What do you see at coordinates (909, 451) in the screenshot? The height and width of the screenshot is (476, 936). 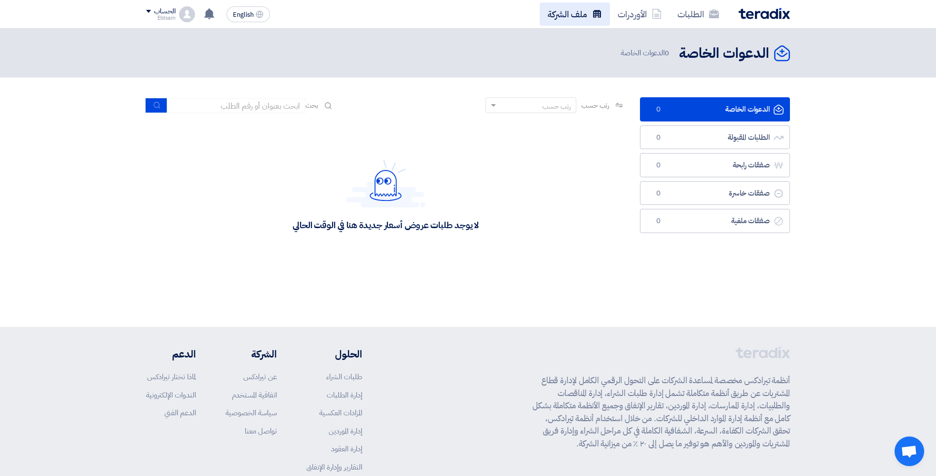 I see `a: Open chat` at bounding box center [909, 451].